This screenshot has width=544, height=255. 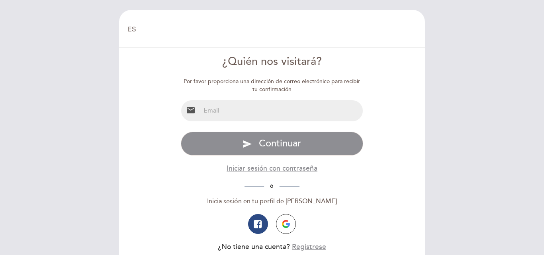 What do you see at coordinates (191, 110) in the screenshot?
I see `i: email` at bounding box center [191, 110].